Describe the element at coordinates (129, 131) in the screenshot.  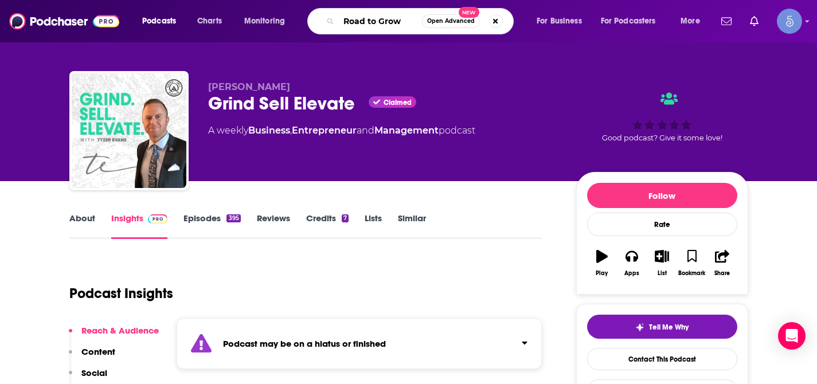
I see `img: Grind Sell Elevate` at that location.